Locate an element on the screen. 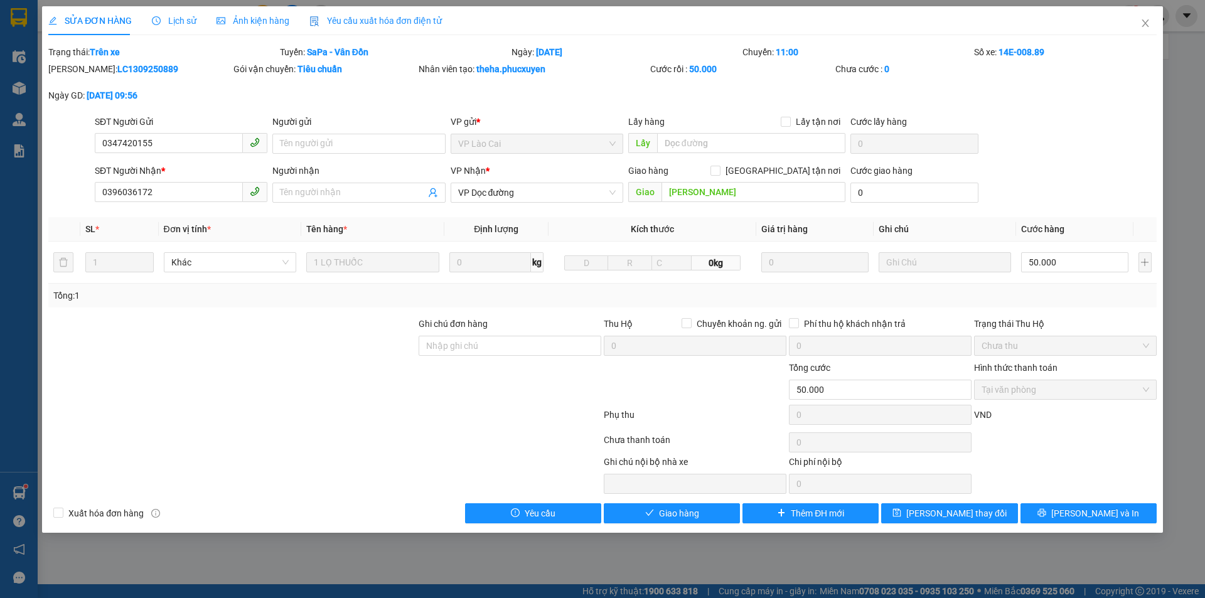  span: VP Nhận is located at coordinates (468, 171).